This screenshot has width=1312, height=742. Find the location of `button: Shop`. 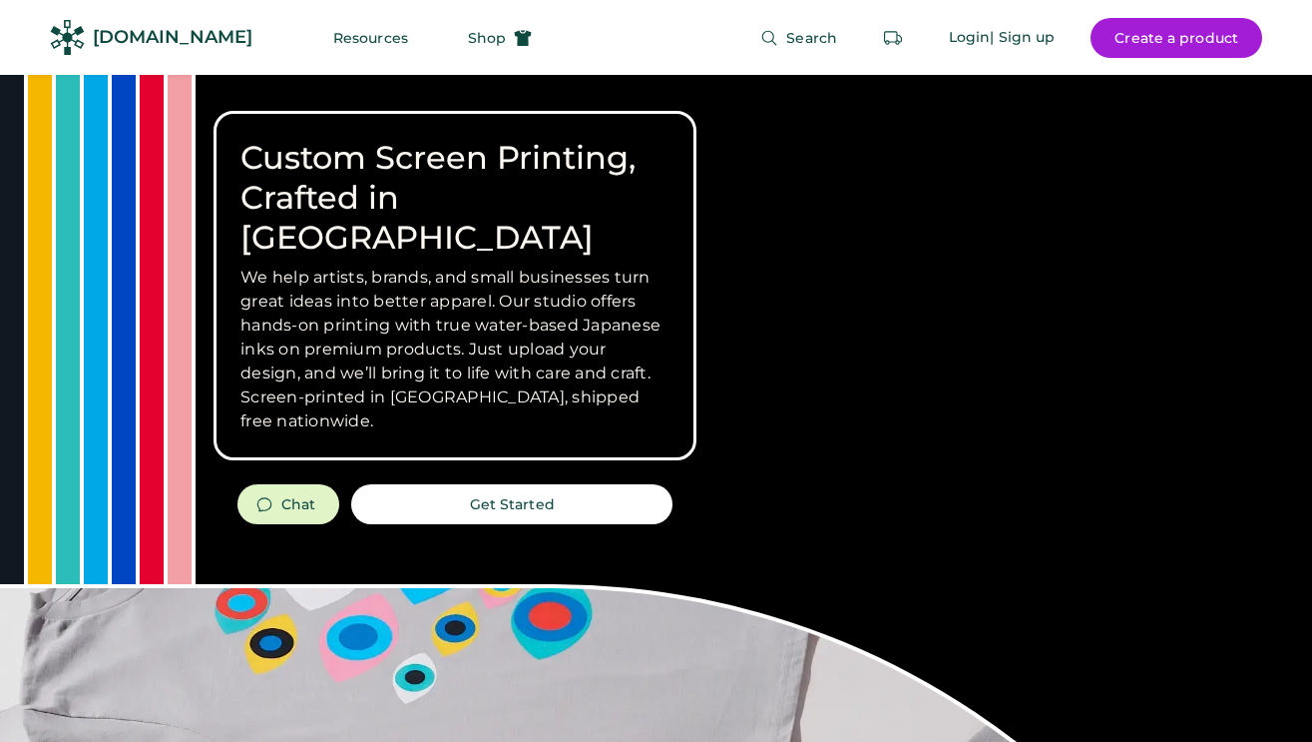

button: Shop is located at coordinates (500, 38).